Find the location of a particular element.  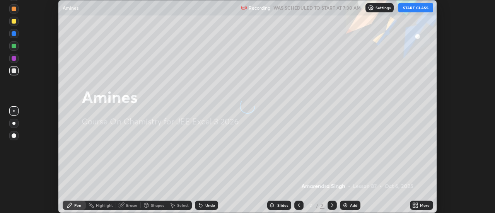

div: Slides is located at coordinates (282, 205).